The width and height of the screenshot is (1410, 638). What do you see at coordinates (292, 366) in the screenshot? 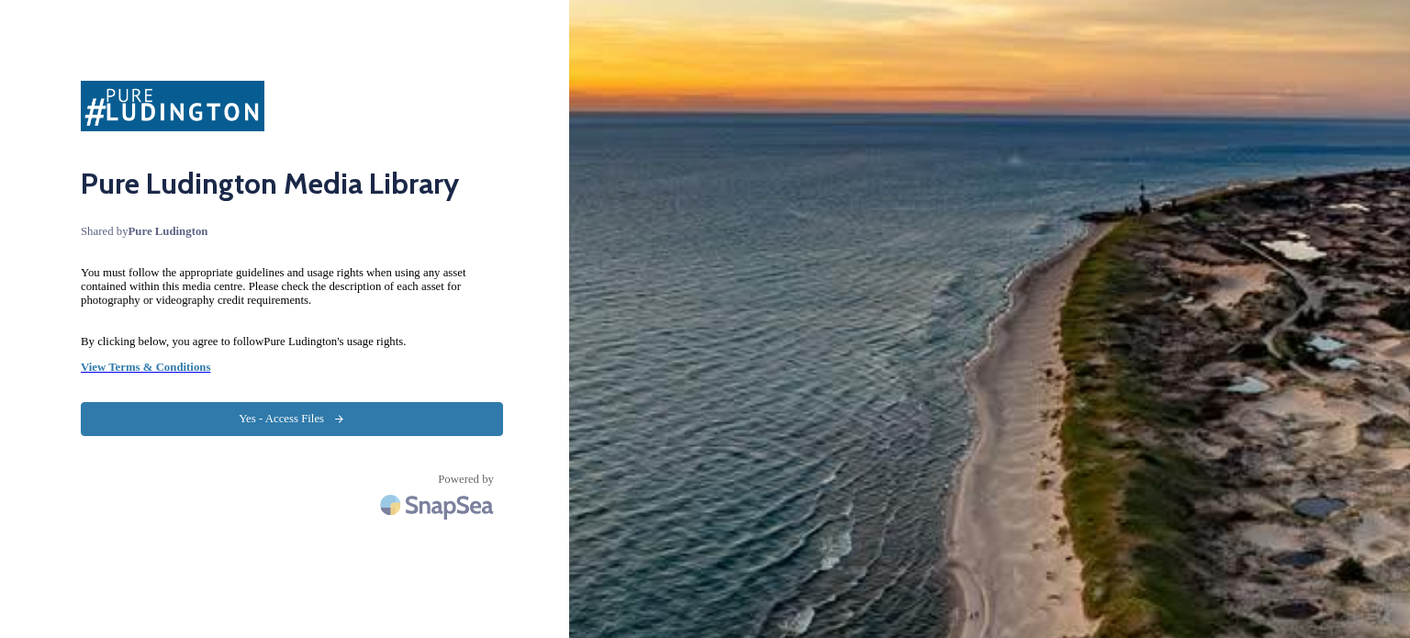
I see `a: View Terms & Conditions` at bounding box center [292, 366].